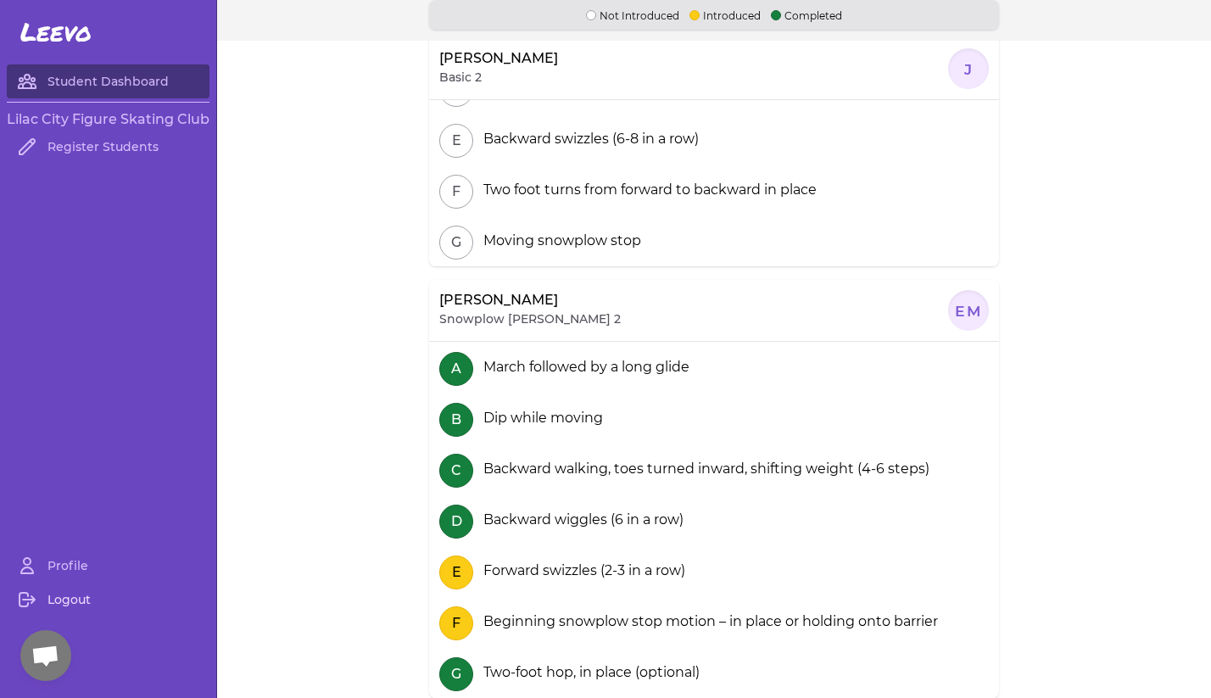 Image resolution: width=1211 pixels, height=698 pixels. Describe the element at coordinates (588, 139) in the screenshot. I see `div: Backward swizzles (6-8 in a row)` at that location.